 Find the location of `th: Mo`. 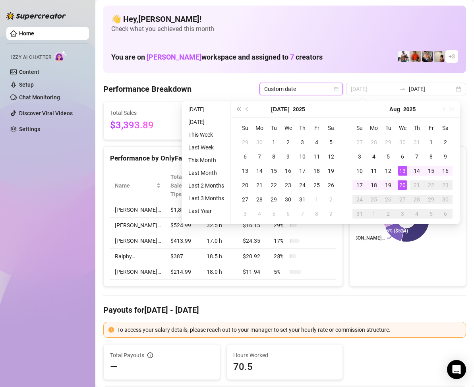

th: Mo is located at coordinates (260, 128).